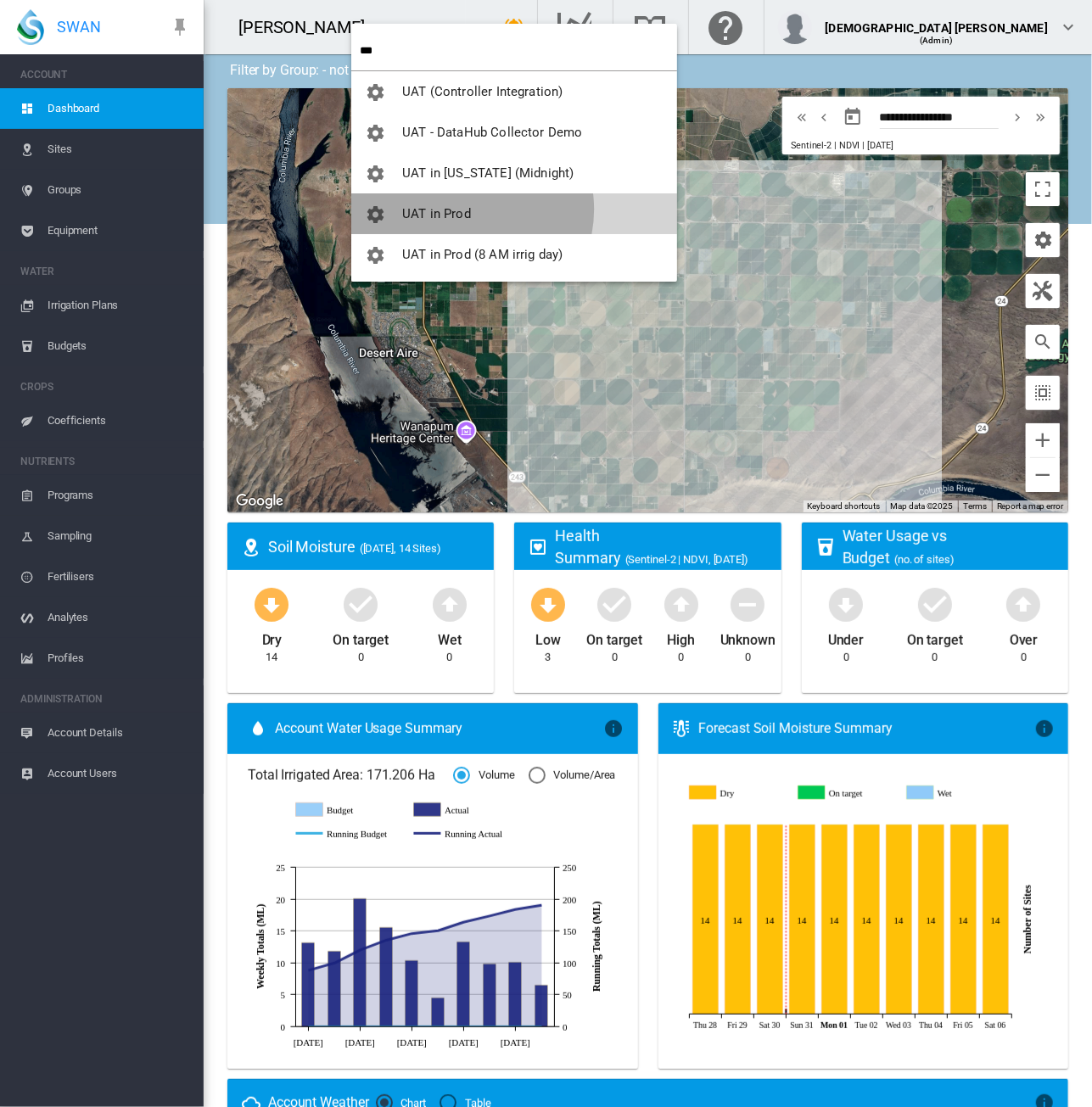 The height and width of the screenshot is (1107, 1092). What do you see at coordinates (482, 92) in the screenshot?
I see `span: UAT (Controller Integration)` at bounding box center [482, 92].